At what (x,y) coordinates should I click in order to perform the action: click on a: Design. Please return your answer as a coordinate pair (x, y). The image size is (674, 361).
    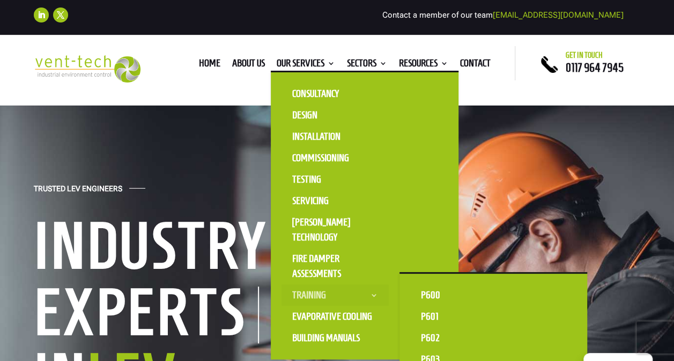
    Looking at the image, I should click on (335, 115).